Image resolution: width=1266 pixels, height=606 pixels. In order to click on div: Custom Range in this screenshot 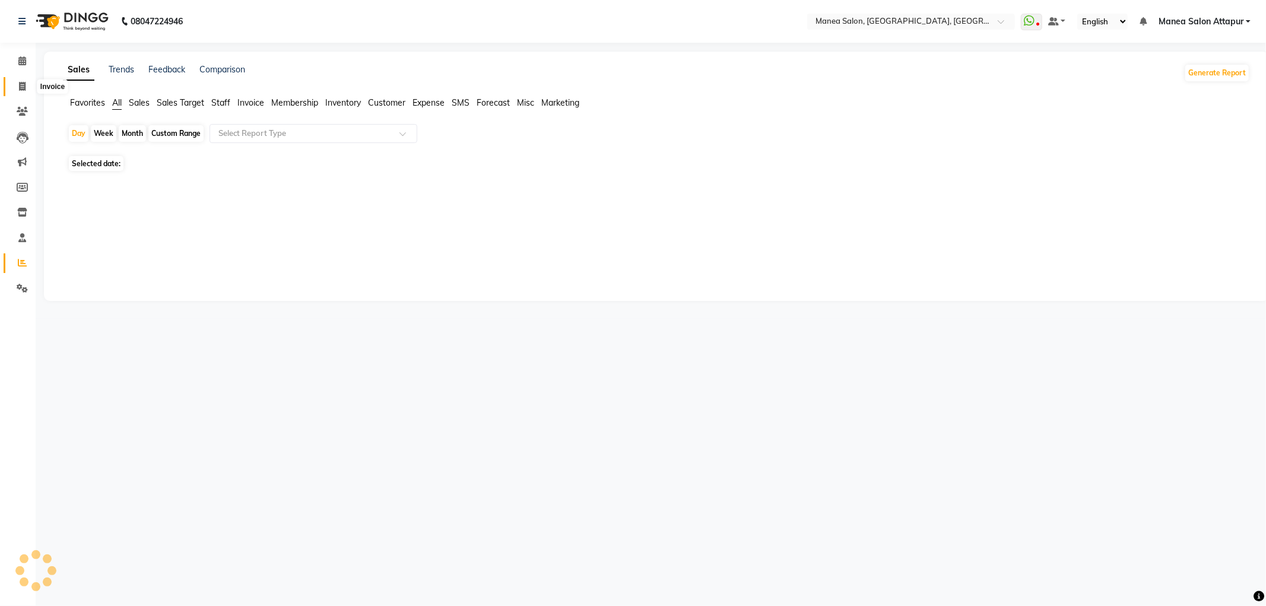, I will do `click(176, 134)`.